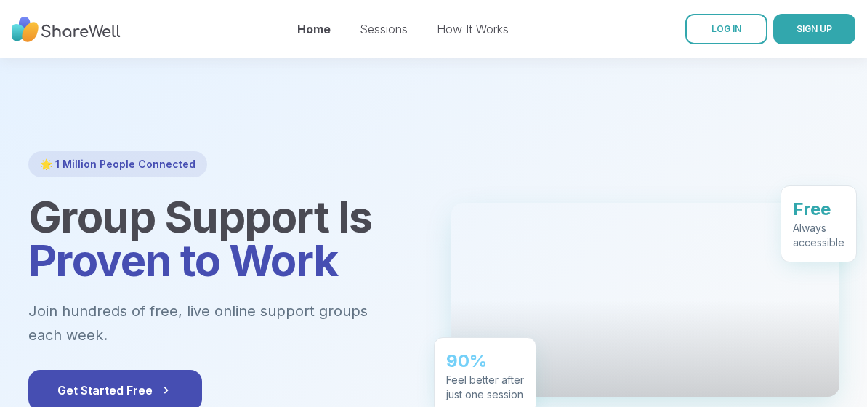 The height and width of the screenshot is (407, 867). What do you see at coordinates (314, 29) in the screenshot?
I see `a: Home` at bounding box center [314, 29].